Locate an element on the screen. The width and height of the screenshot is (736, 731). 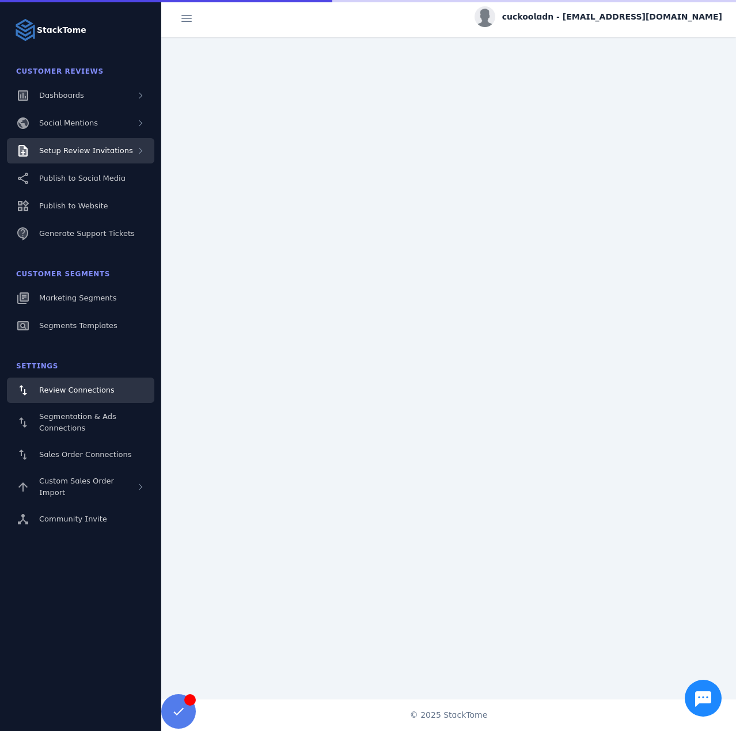
span: Review Connections is located at coordinates (77, 390).